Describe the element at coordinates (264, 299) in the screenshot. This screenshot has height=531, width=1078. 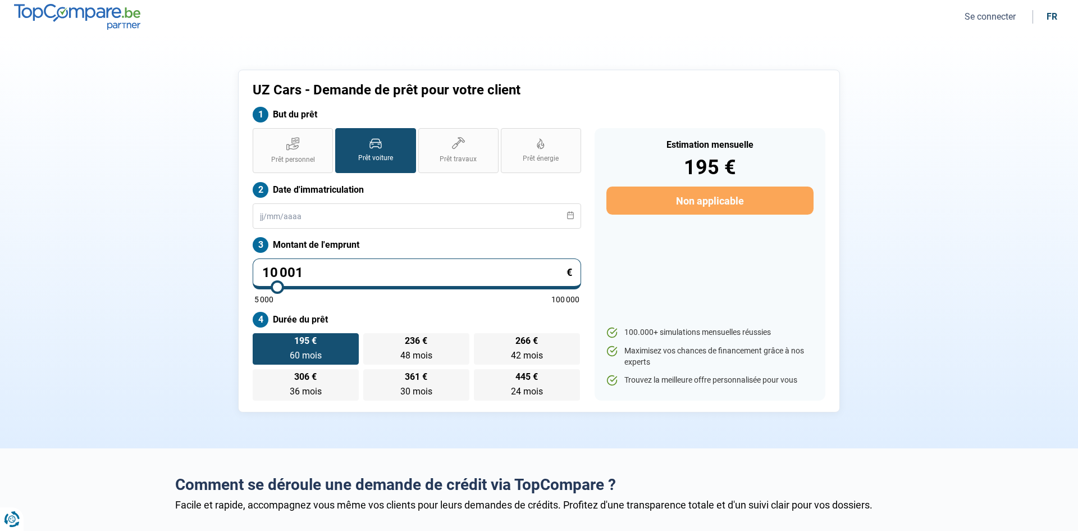
I see `span: 5 000` at that location.